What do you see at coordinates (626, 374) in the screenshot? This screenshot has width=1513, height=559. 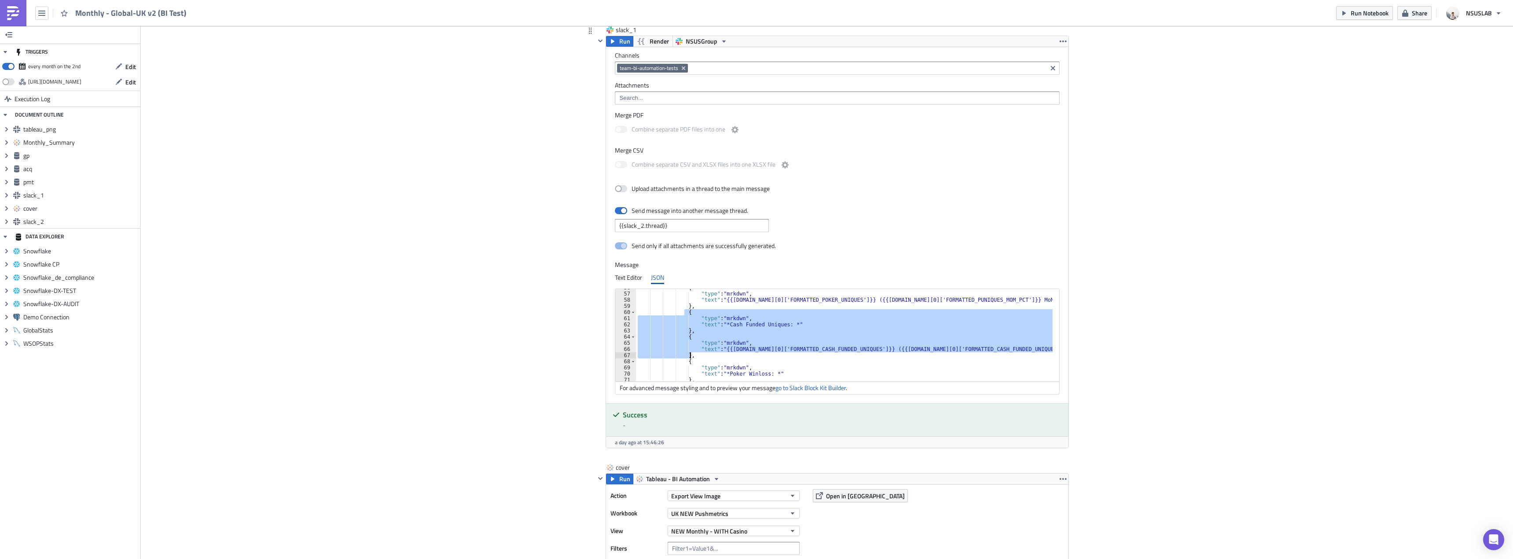 I see `div: 70` at bounding box center [626, 374].